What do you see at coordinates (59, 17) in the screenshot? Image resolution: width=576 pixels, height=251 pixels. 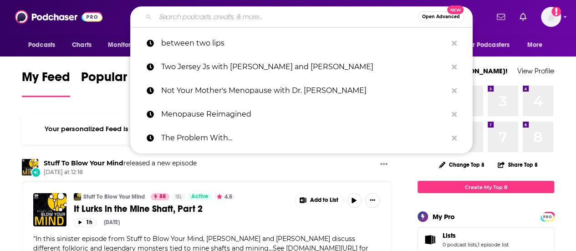 I see `a: Podchaser - Follow, Share and Rate Podcasts` at bounding box center [59, 17].